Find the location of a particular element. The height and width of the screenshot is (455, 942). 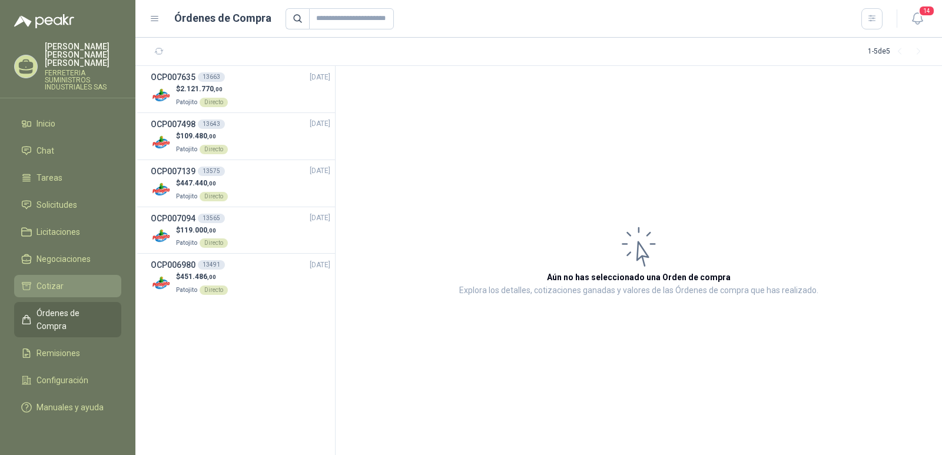

span: Inicio is located at coordinates (46, 124).